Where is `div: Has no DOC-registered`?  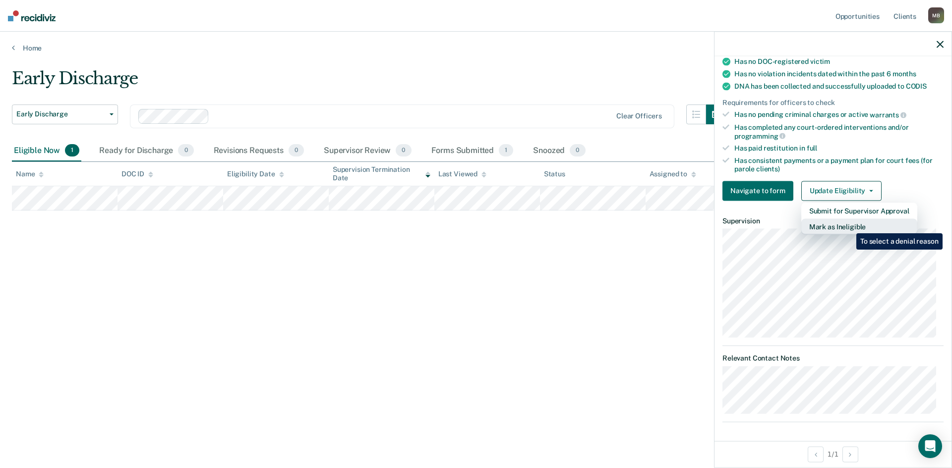
div: Has no DOC-registered is located at coordinates (839, 61).